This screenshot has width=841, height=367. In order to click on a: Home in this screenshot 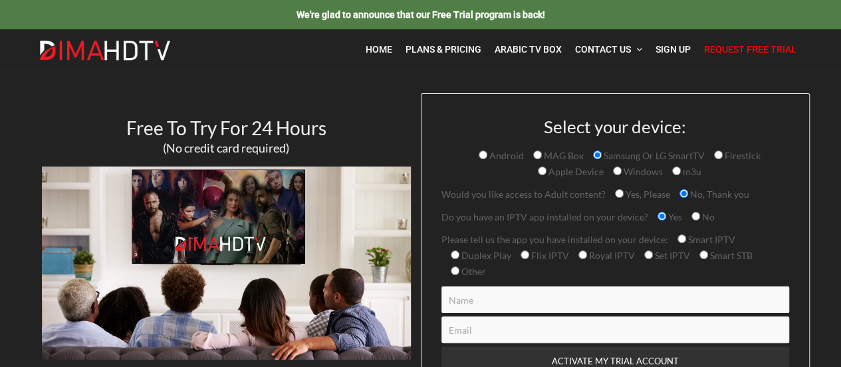, I will do `click(379, 49)`.